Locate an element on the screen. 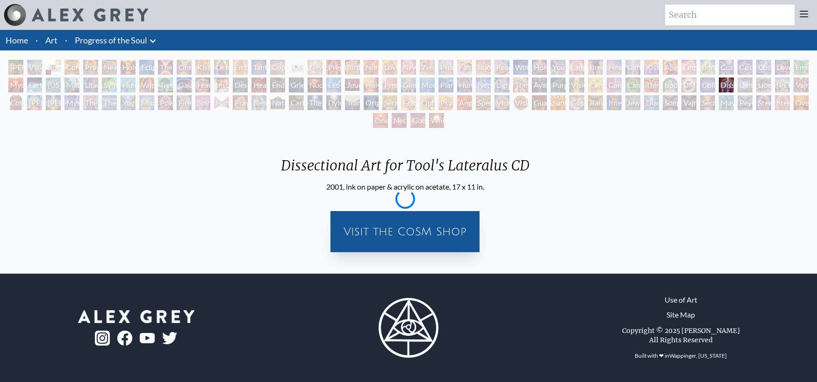 This screenshot has height=382, width=817. div: Nursing is located at coordinates (371, 67).